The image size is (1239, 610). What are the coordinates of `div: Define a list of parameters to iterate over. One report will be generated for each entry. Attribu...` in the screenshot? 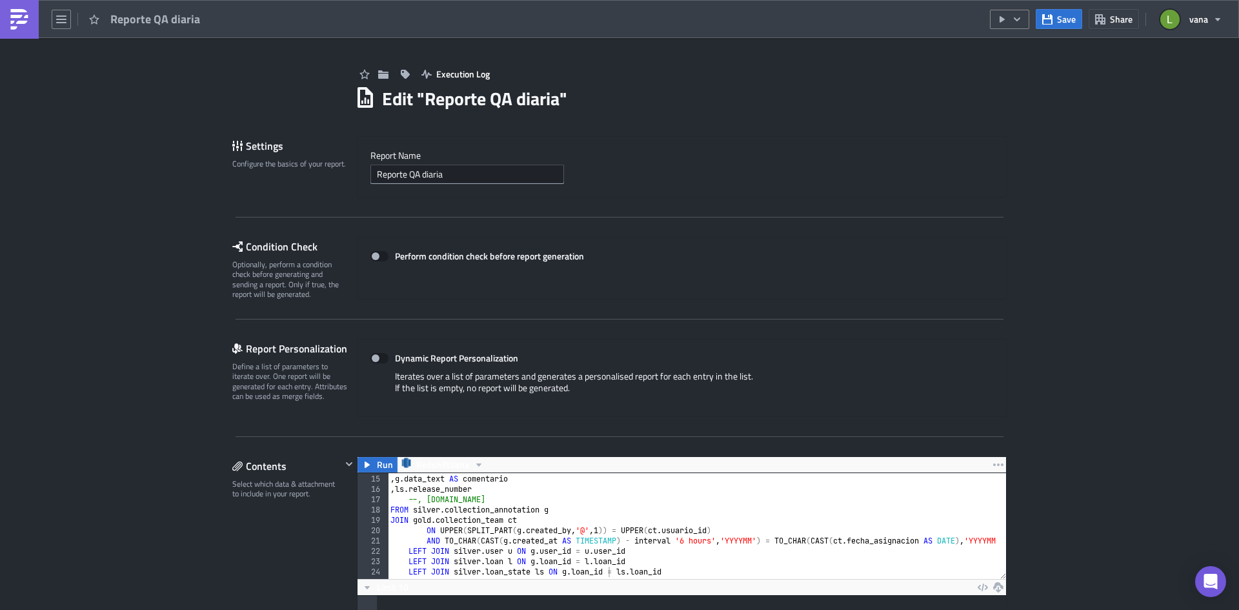 It's located at (290, 381).